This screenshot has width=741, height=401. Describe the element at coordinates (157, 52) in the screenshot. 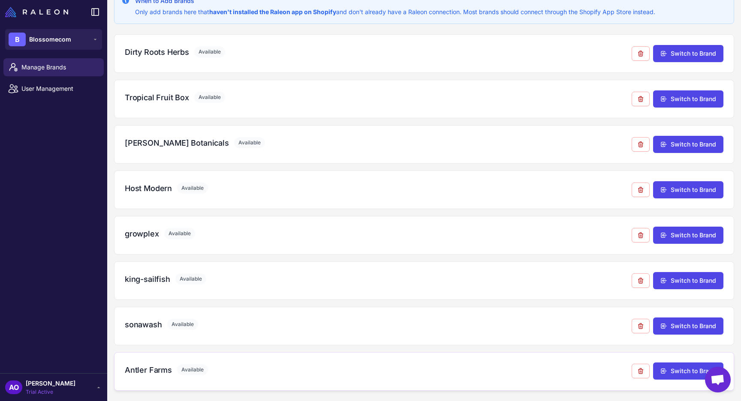

I see `h3: Dirty Roots Herbs` at that location.